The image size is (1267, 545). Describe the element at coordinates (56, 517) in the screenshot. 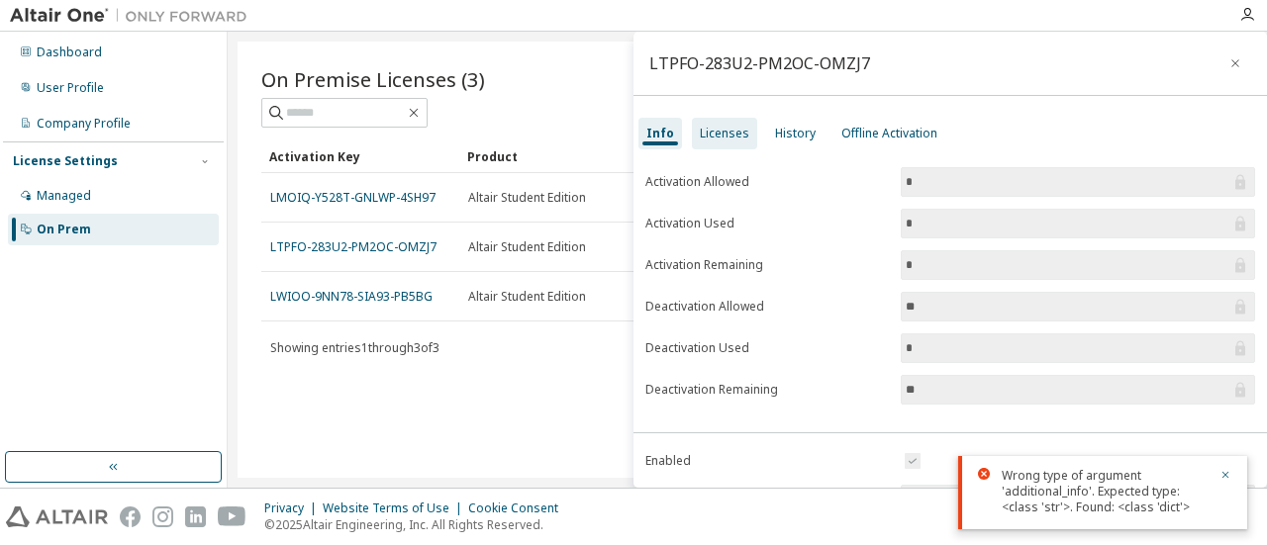

I see `img: altair_logo.svg` at that location.